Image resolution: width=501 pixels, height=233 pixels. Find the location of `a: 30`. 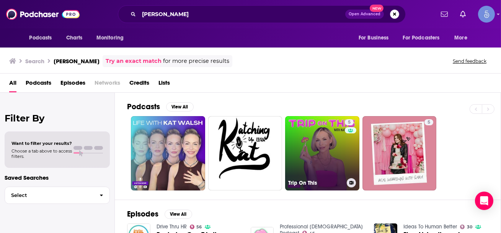

a: 30 is located at coordinates (466, 227).